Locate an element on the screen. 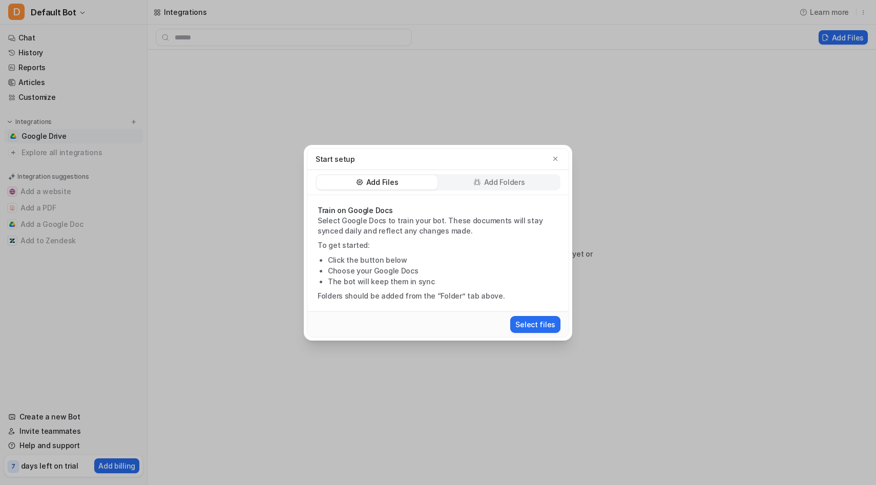  p: Add Files is located at coordinates (382, 182).